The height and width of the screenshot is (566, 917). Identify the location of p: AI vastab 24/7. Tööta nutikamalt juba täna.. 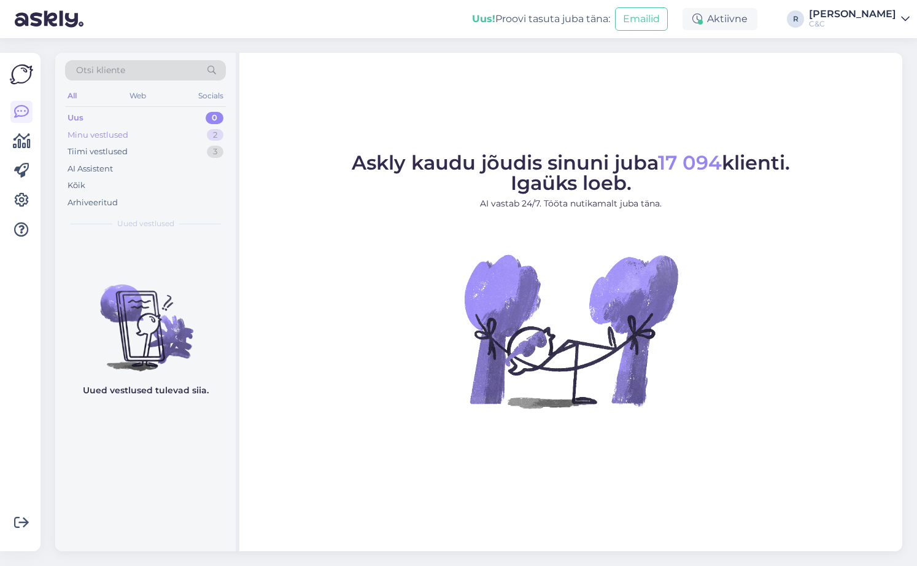
(571, 203).